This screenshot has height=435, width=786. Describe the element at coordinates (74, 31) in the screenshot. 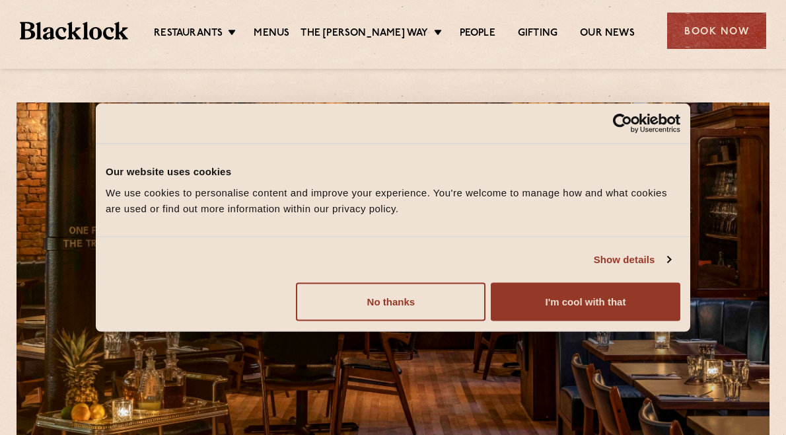

I see `img: BL_Textured_Logo-footer-cropped.svg` at that location.